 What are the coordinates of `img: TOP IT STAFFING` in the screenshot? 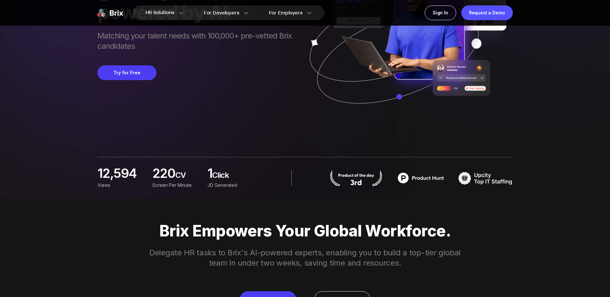 It's located at (486, 178).